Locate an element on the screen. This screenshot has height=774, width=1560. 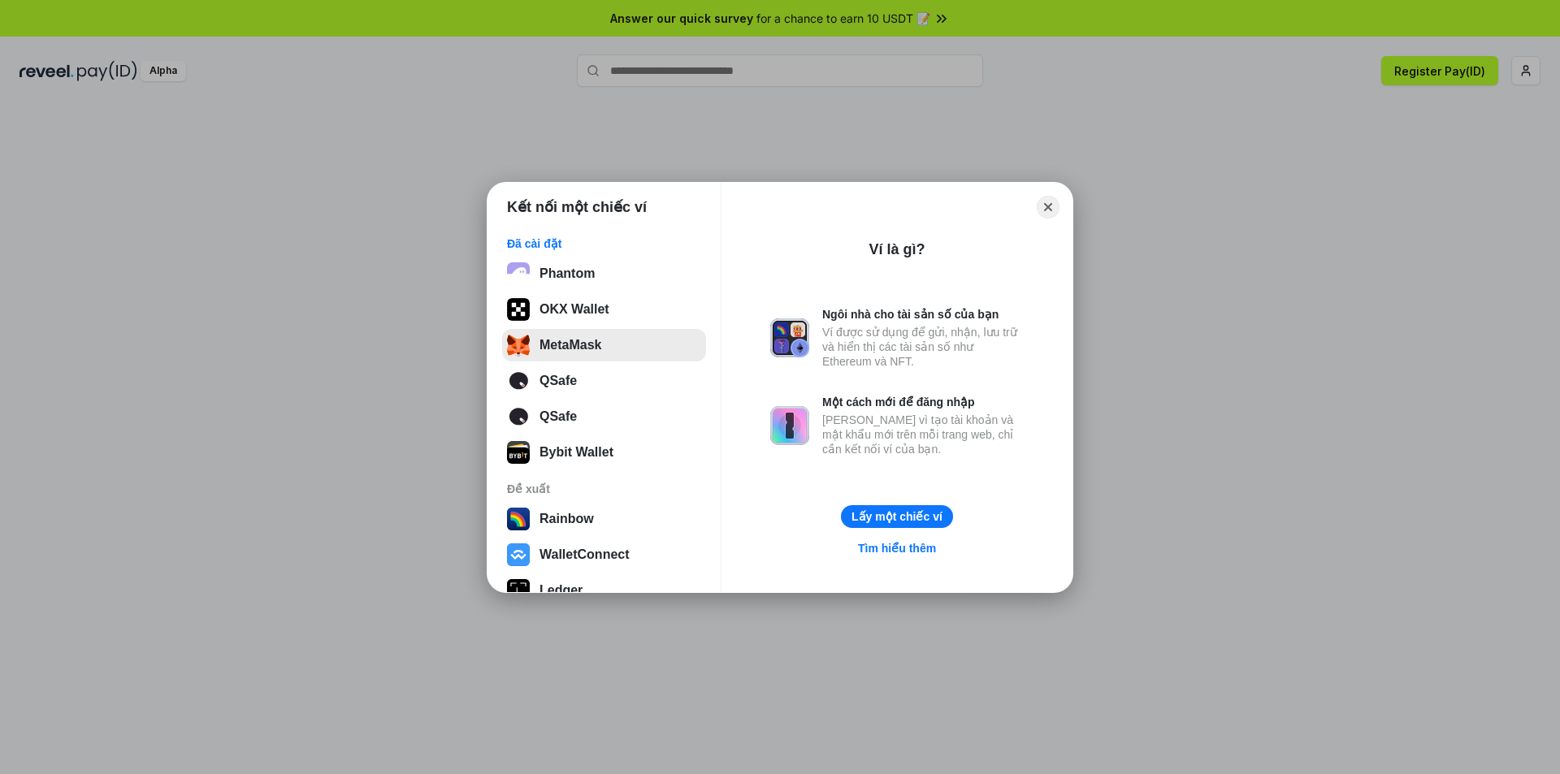
div: Ví được sử dụng để gửi, nhận, lưu trữ và hiển thị các tài sản số như Ethereum và NFT. is located at coordinates (923, 347).